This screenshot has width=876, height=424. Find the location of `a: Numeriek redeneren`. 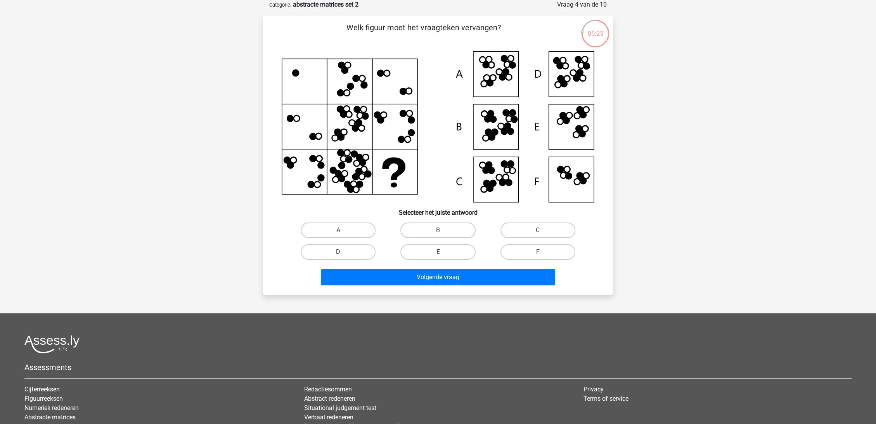

a: Numeriek redeneren is located at coordinates (52, 407).